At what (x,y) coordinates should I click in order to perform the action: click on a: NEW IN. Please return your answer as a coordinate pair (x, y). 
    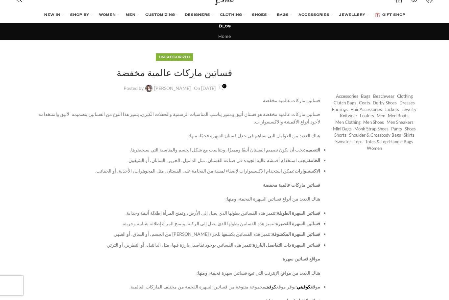
    Looking at the image, I should click on (54, 15).